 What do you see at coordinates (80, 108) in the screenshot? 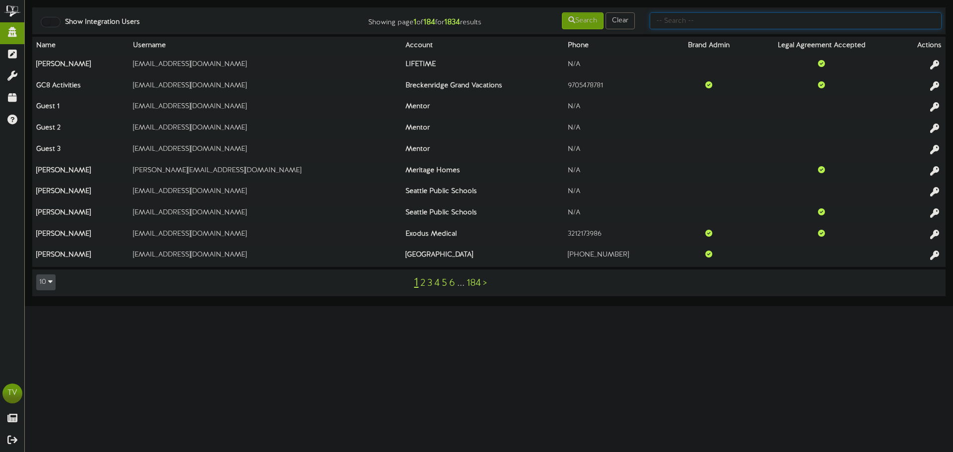
I see `th: Guest 1` at bounding box center [80, 108].